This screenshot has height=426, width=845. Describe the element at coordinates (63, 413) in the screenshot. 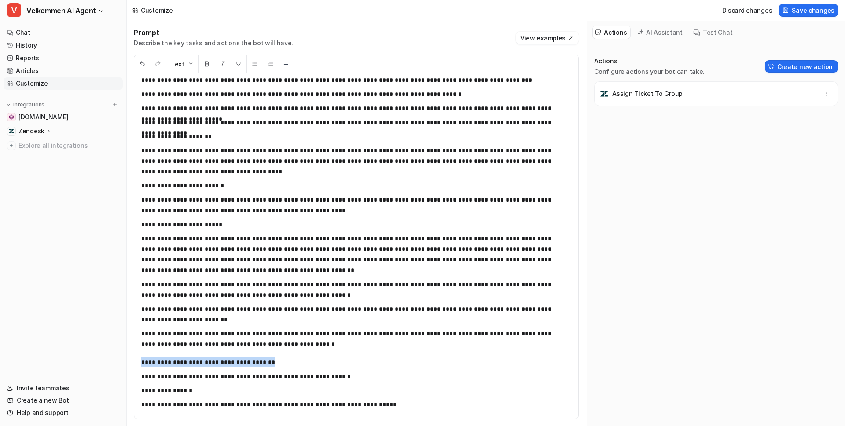

I see `a: Help and support` at that location.